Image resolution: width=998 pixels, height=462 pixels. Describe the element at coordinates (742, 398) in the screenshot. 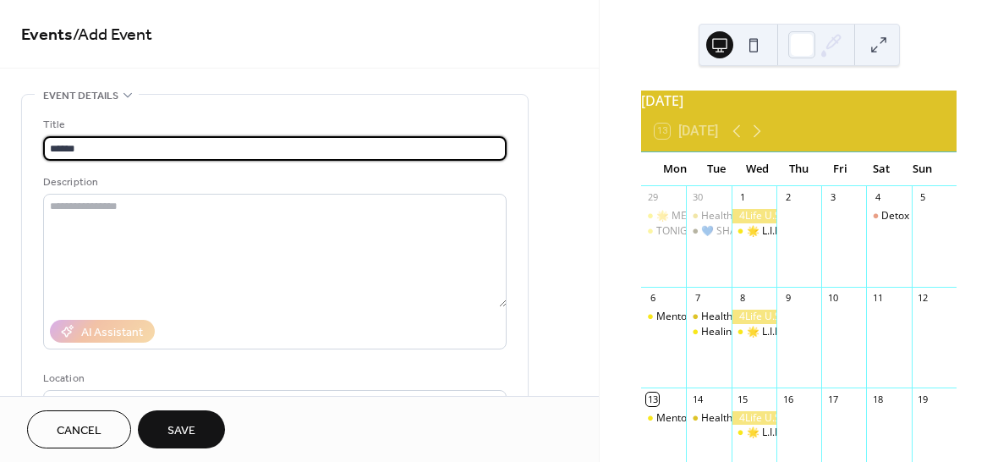

I see `div: 15` at that location.